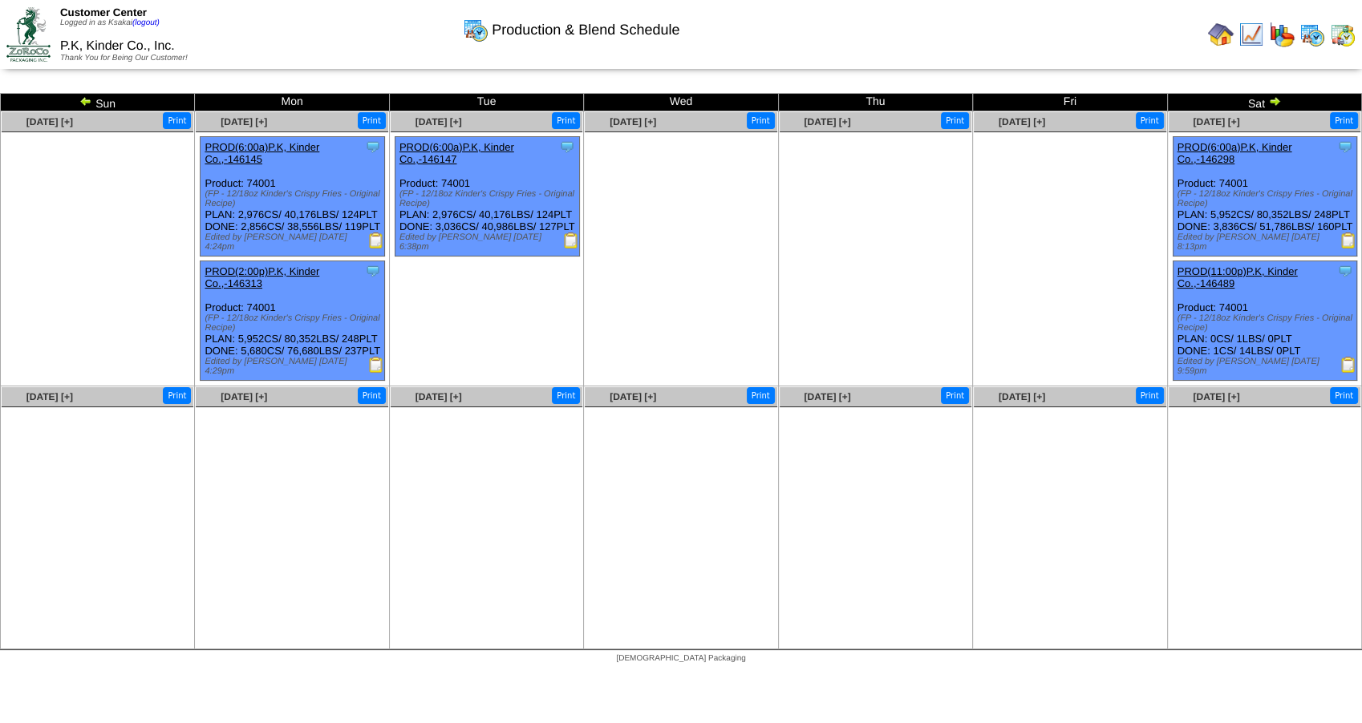  Describe the element at coordinates (1221, 34) in the screenshot. I see `img: home.gif` at that location.